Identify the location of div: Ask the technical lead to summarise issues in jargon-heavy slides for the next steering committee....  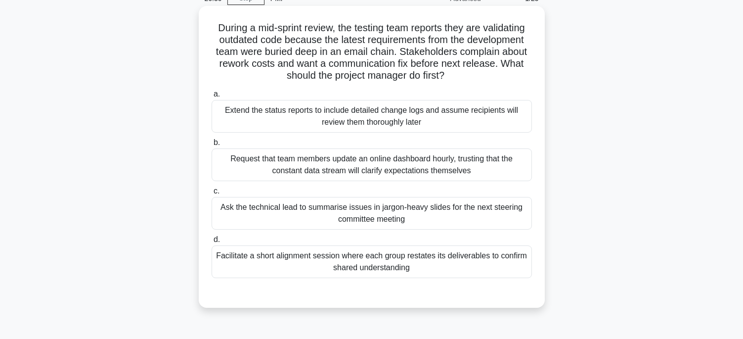
(372, 213).